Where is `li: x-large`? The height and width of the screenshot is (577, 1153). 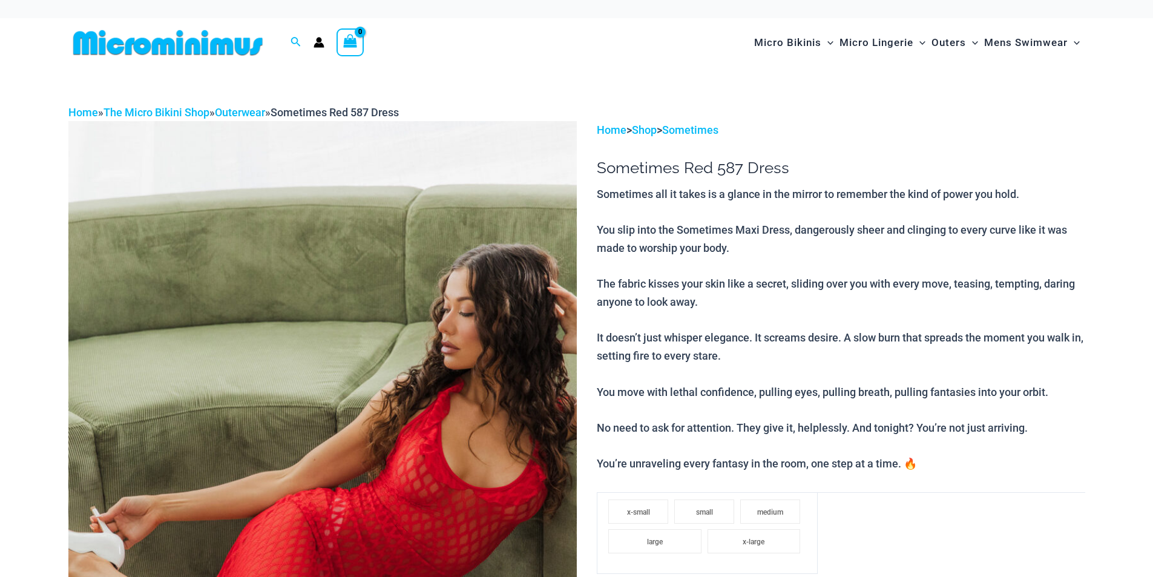
li: x-large is located at coordinates (754, 541).